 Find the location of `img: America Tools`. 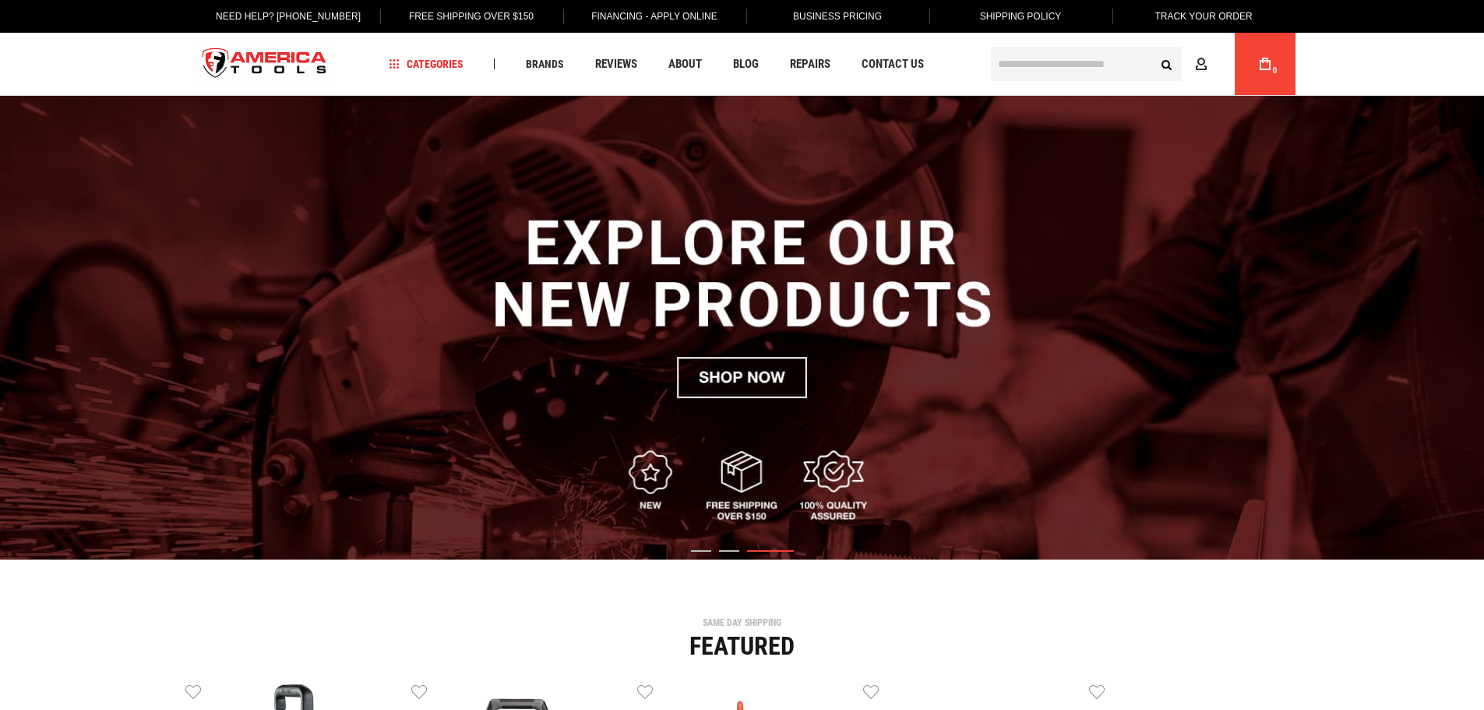

img: America Tools is located at coordinates (265, 64).